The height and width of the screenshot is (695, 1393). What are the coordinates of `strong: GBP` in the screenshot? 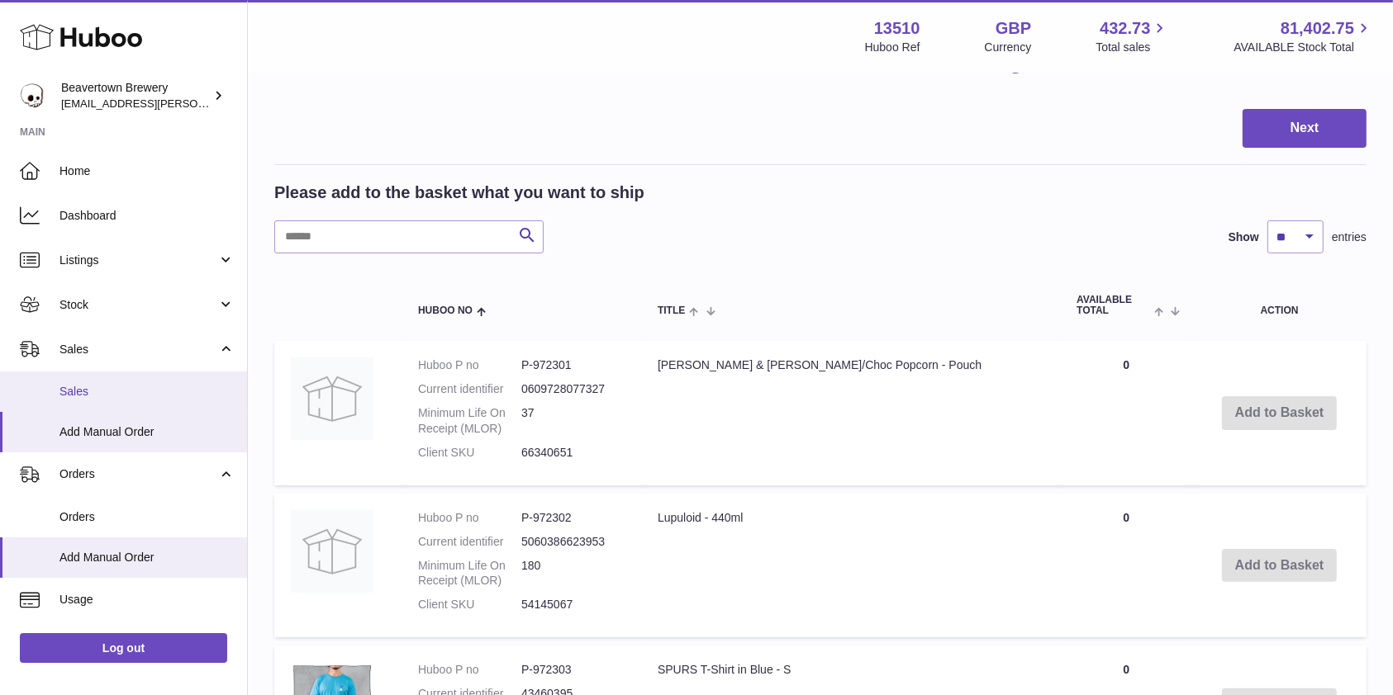 It's located at (1013, 28).